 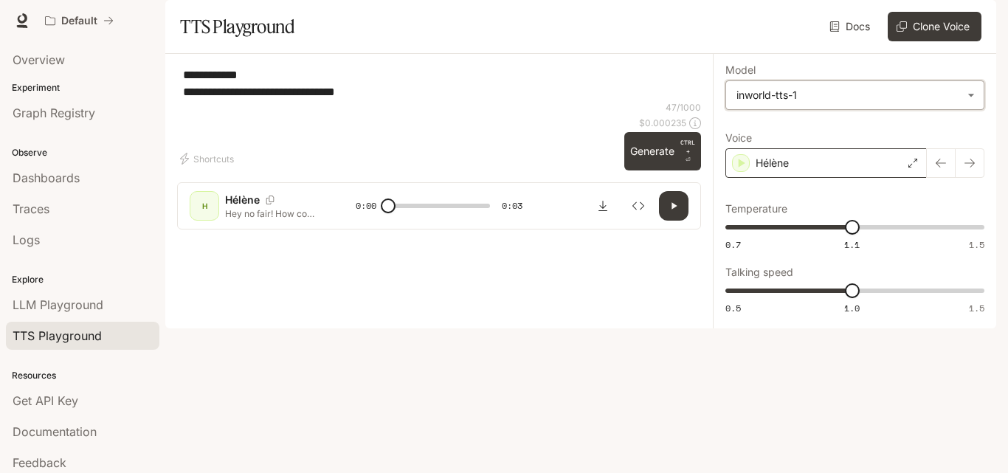 What do you see at coordinates (733, 244) in the screenshot?
I see `span: 0.7` at bounding box center [733, 244].